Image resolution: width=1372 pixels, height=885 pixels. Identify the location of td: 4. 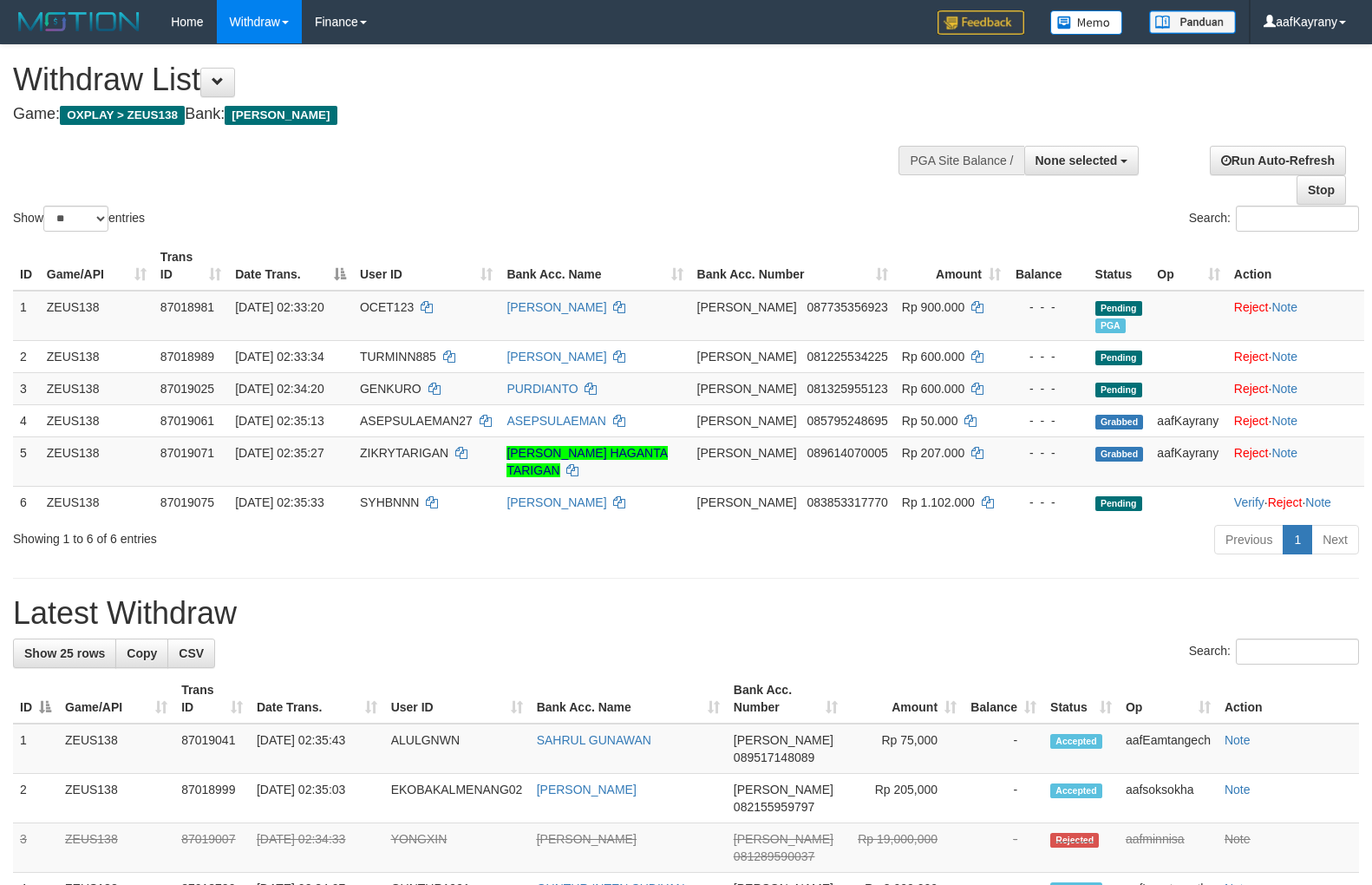
(26, 420).